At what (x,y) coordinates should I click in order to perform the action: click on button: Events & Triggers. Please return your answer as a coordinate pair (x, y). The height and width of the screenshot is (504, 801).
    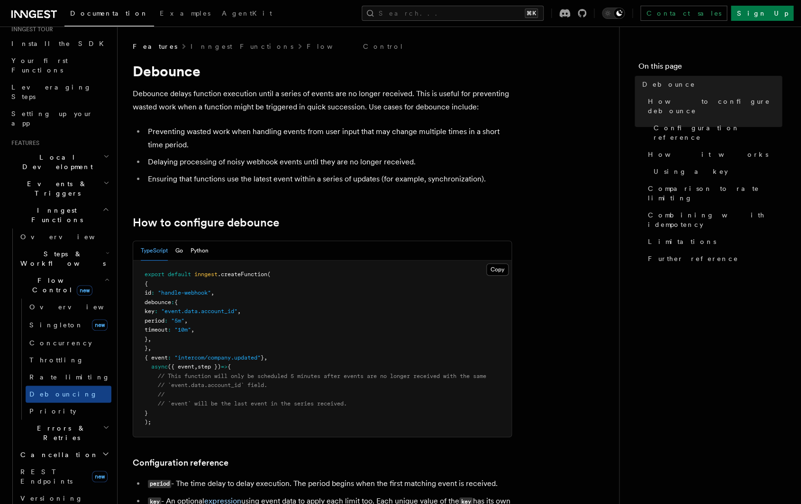
    Looking at the image, I should click on (59, 189).